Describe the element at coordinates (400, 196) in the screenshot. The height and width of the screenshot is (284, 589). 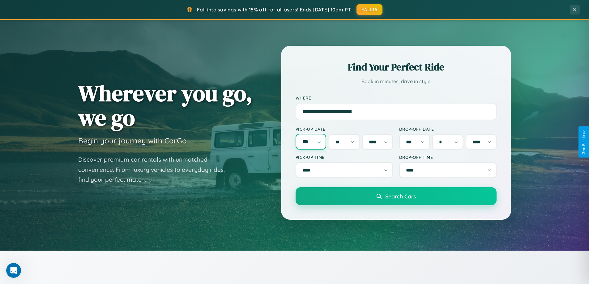
I see `span: Search Cars` at that location.